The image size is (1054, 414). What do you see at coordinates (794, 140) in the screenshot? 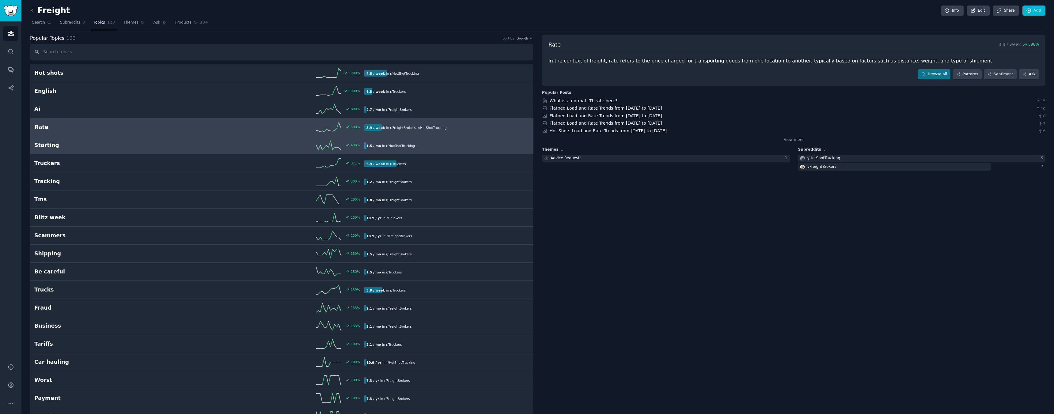
I see `a: View more` at bounding box center [794, 140].